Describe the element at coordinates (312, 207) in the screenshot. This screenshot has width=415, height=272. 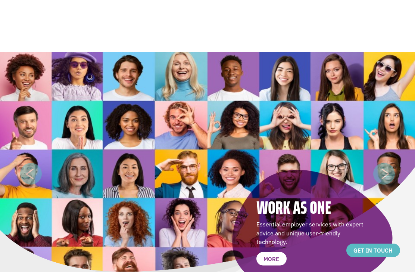
I see `h1: WORK AS ONE` at that location.